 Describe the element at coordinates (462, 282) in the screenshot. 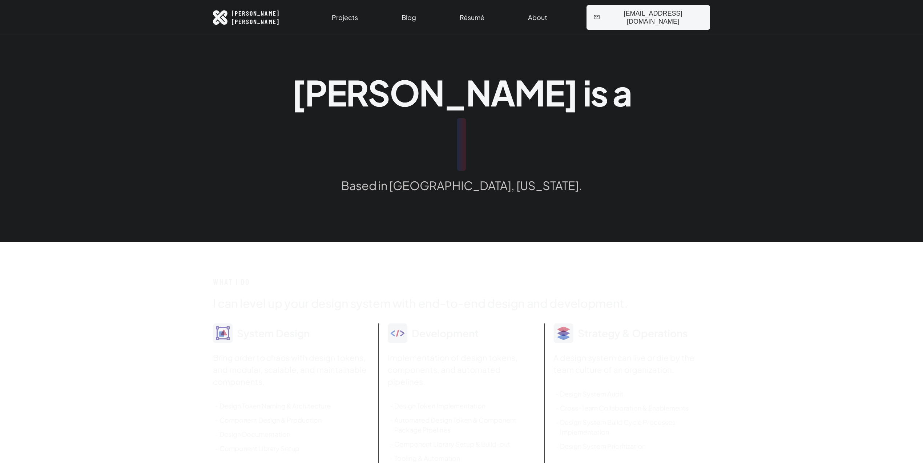

I see `h2: What I Do` at that location.